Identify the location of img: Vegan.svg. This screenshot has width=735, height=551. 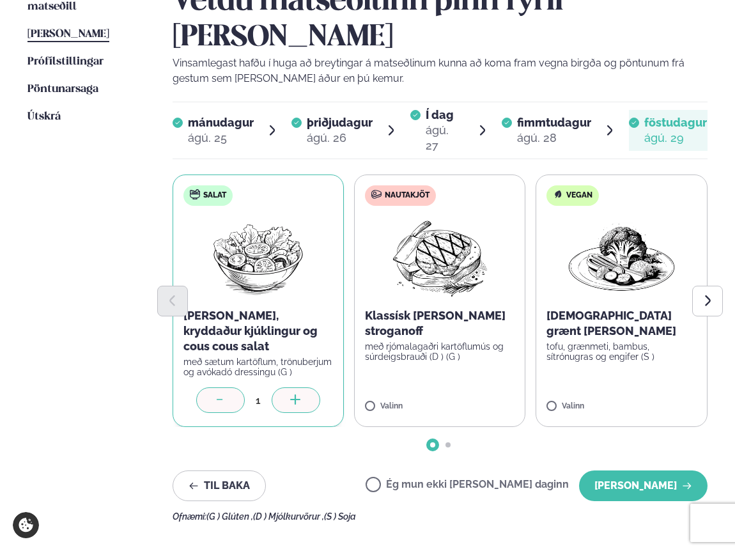
(558, 194).